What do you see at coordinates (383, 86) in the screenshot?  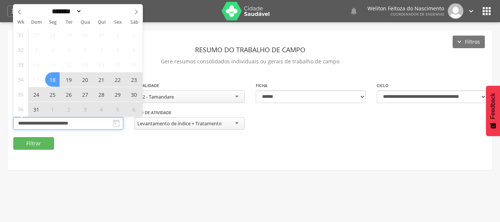 I see `label: Ciclo` at bounding box center [383, 86].